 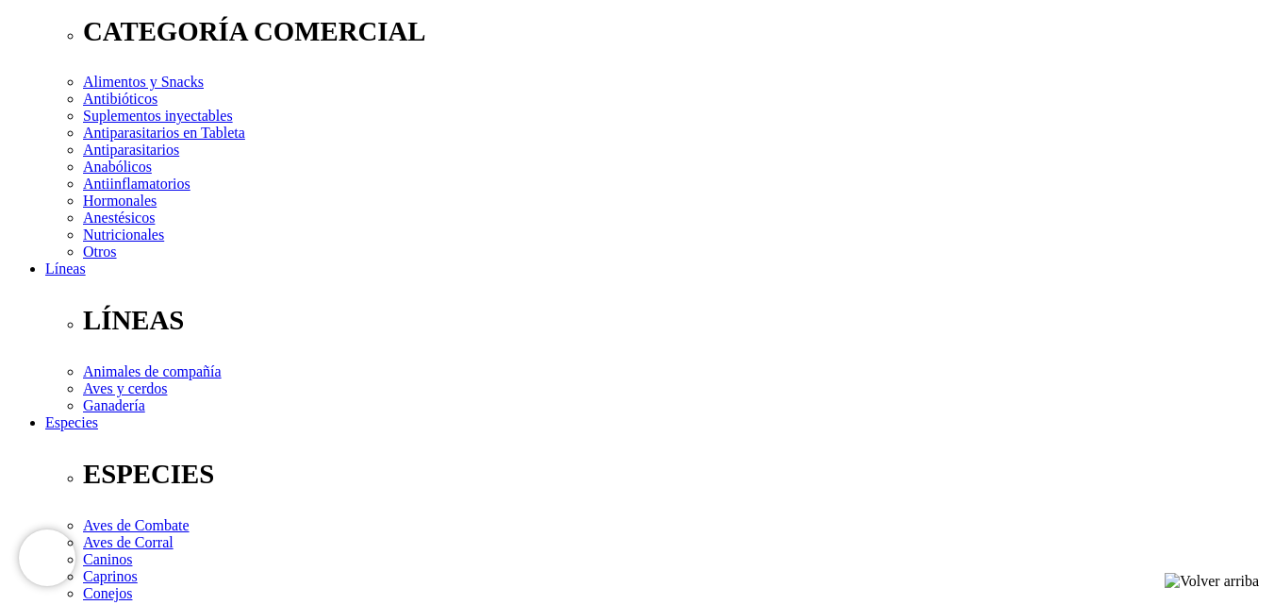 I want to click on a: Caprinos, so click(x=110, y=575).